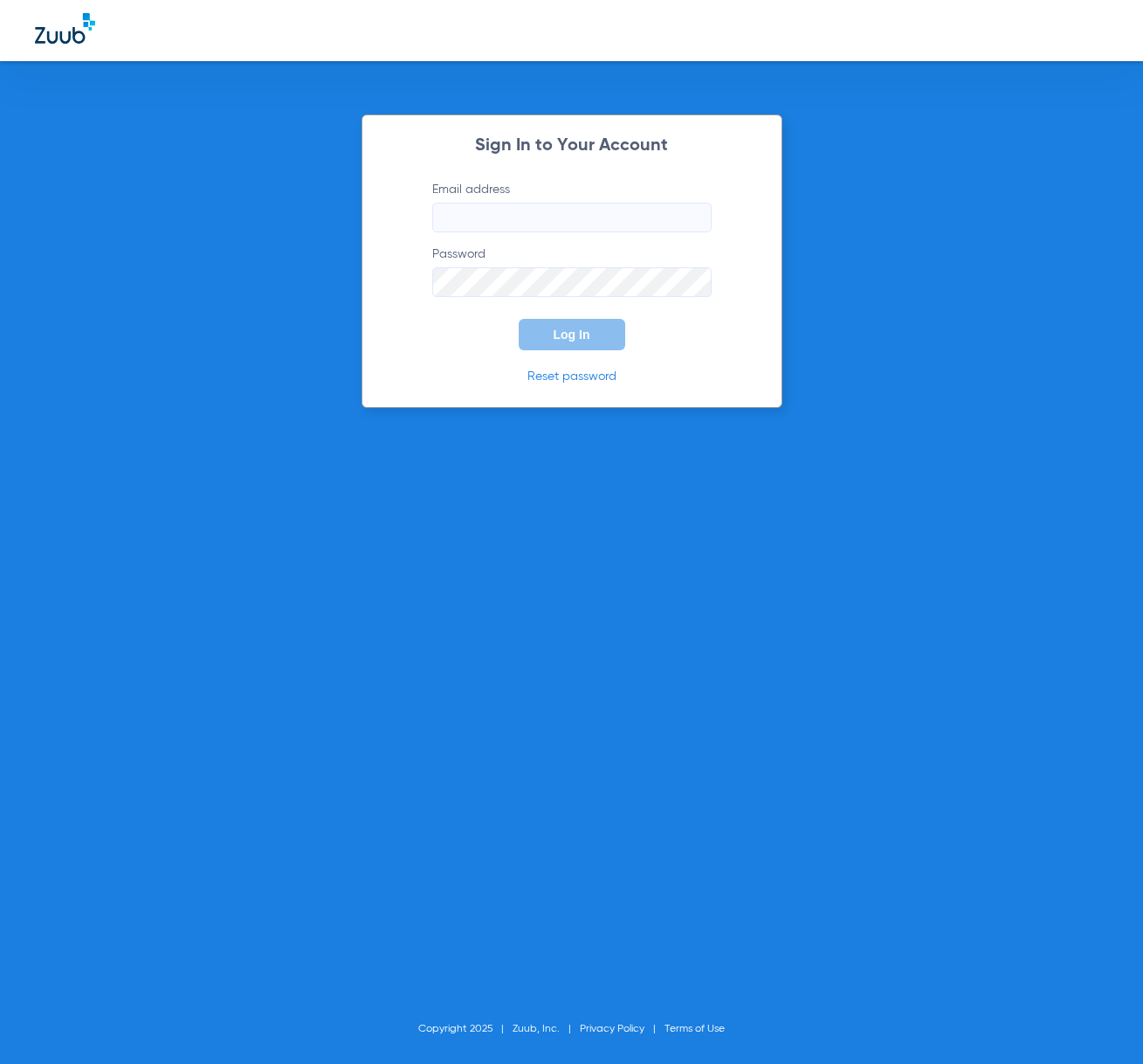  Describe the element at coordinates (572, 334) in the screenshot. I see `span: Log In` at that location.